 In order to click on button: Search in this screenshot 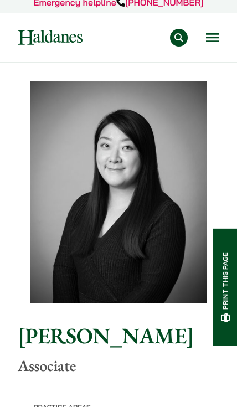, I will do `click(179, 38)`.